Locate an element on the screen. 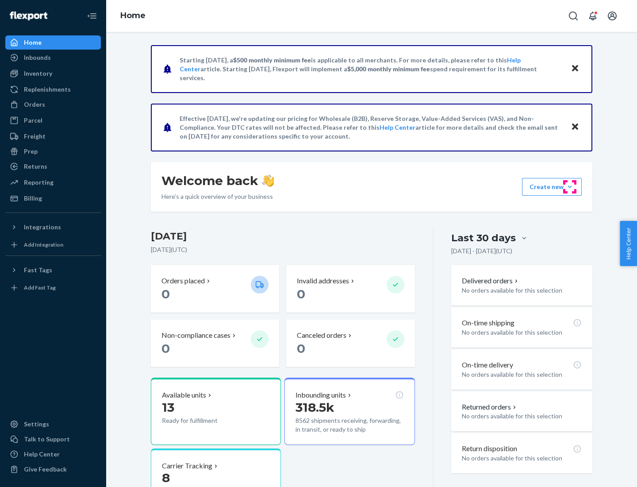  div: Add Integration is located at coordinates (43, 244).